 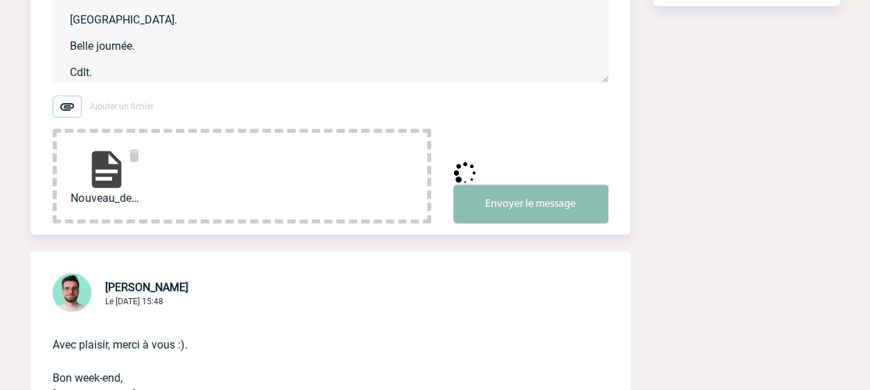 I want to click on span: Nouveau_devis_1eroct..., so click(x=107, y=198).